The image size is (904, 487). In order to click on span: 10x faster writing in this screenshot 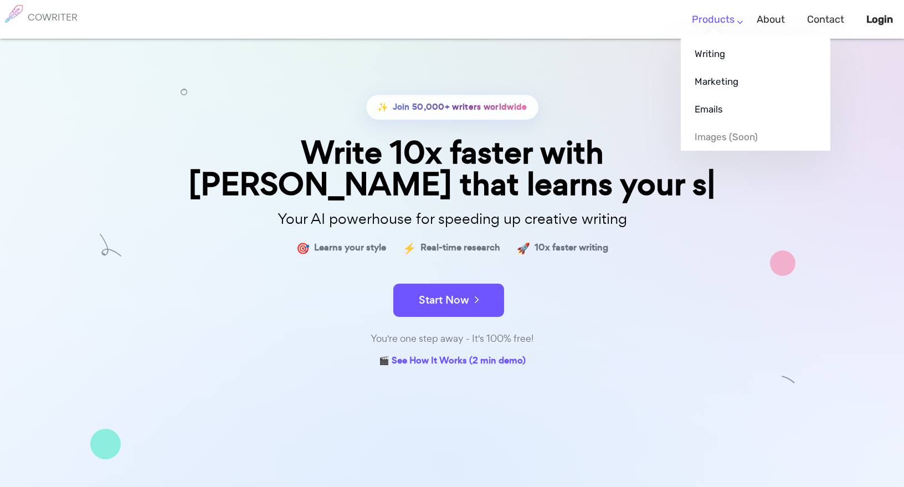, I will do `click(571, 248)`.